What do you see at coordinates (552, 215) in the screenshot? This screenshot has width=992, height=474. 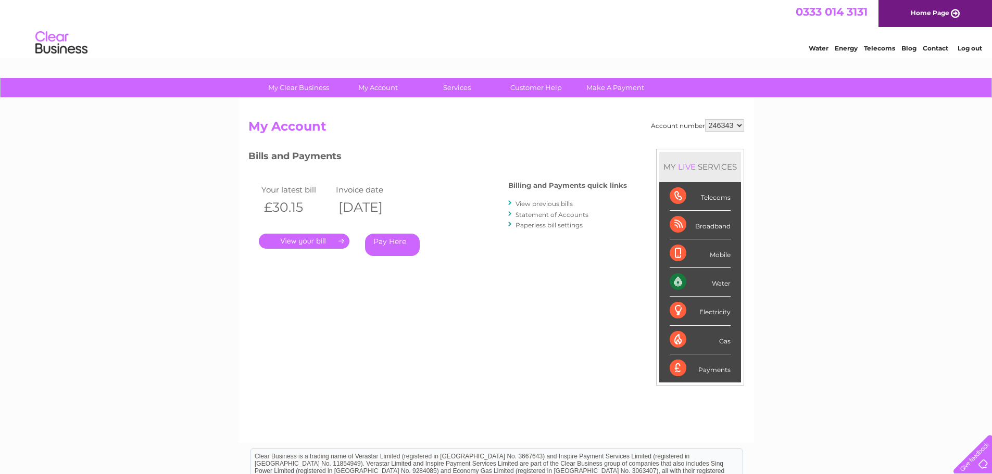 I see `a: Statement of Accounts` at bounding box center [552, 215].